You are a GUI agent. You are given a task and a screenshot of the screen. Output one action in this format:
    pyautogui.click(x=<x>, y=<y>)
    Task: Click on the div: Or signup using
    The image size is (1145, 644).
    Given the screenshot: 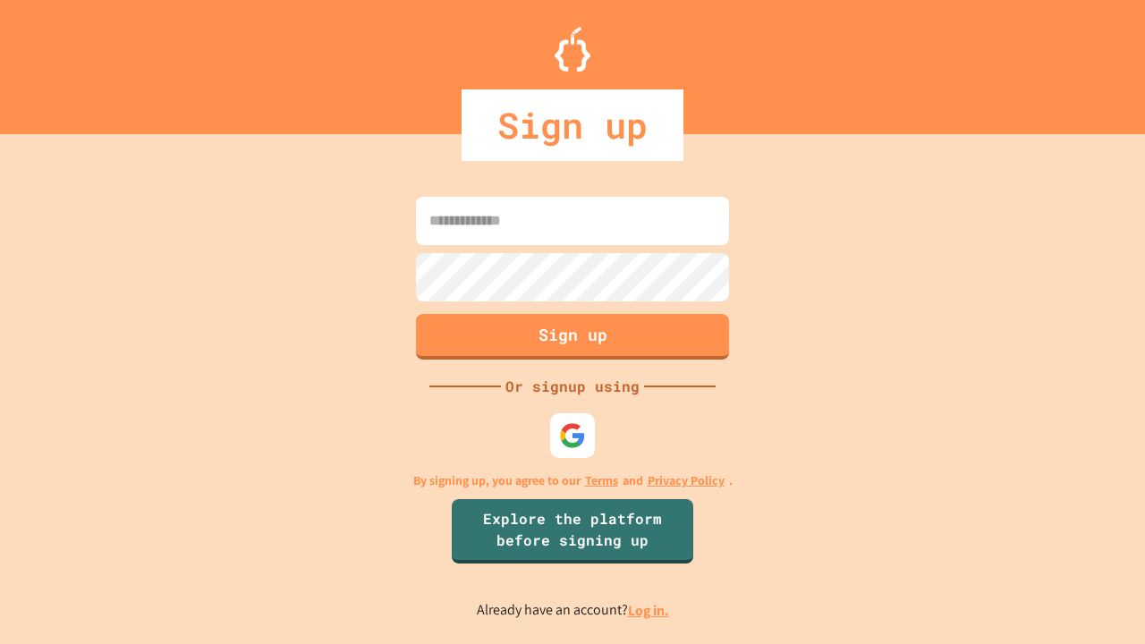 What is the action you would take?
    pyautogui.click(x=572, y=386)
    